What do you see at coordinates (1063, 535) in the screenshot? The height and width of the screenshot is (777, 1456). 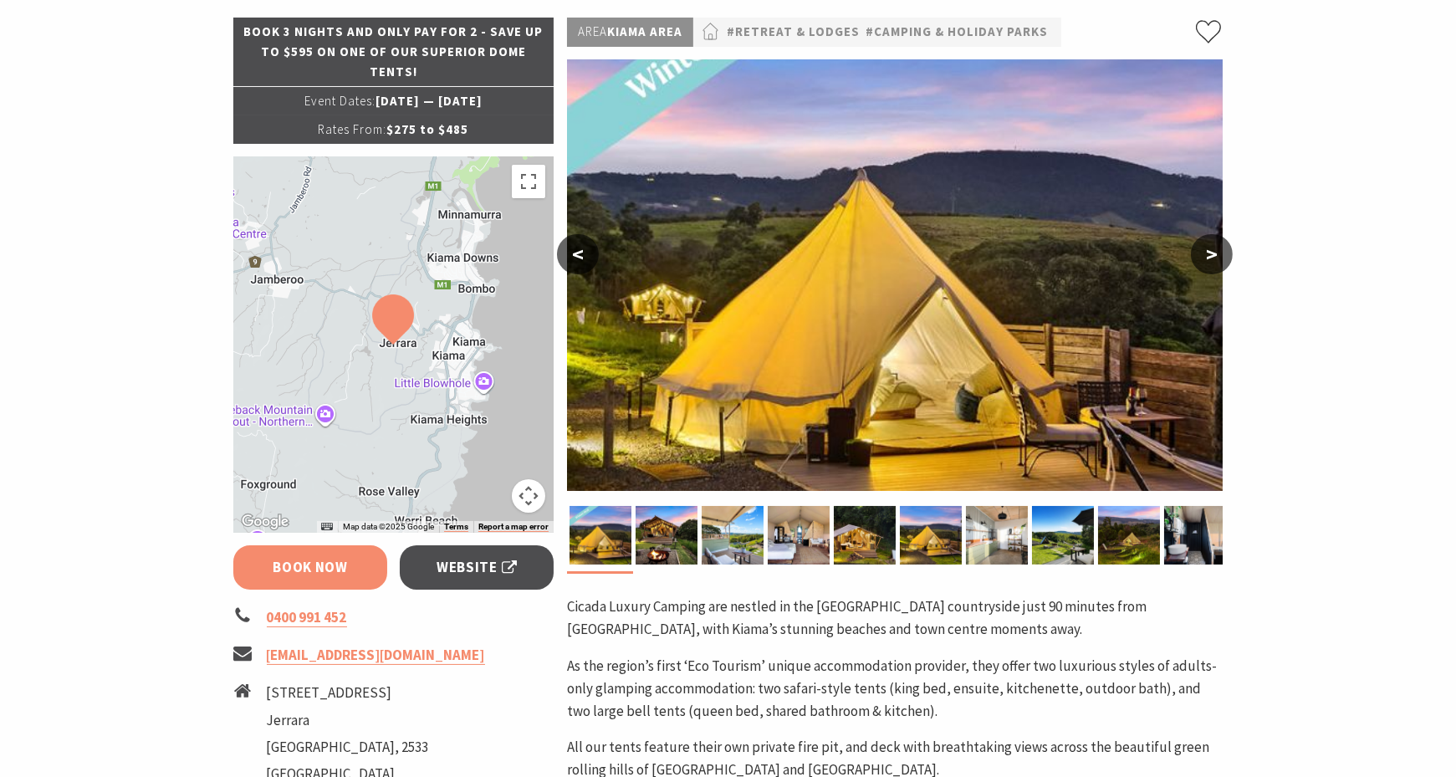 I see `img: Green Grocer Bell Tent deck with view` at bounding box center [1063, 535].